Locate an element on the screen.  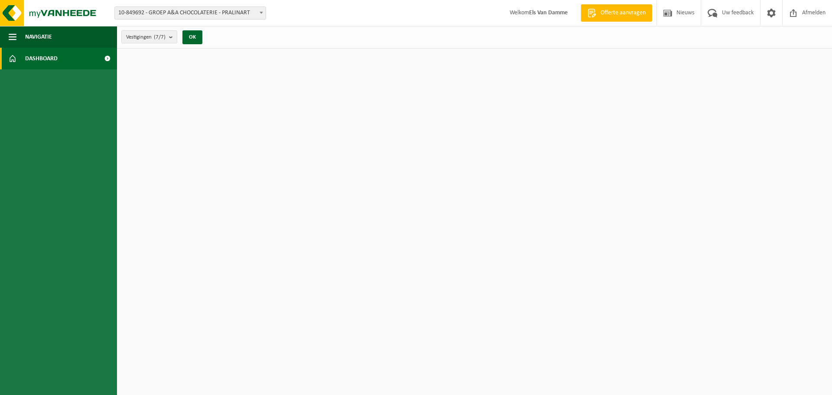
button: Vestigingen(7/7) is located at coordinates (149, 37).